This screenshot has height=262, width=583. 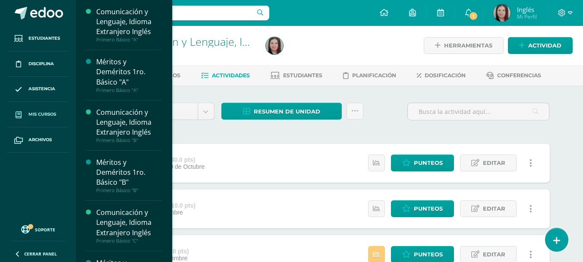 I want to click on h1: Comunicación y Lenguaje, Idioma Extranjero Inglés, so click(x=182, y=41).